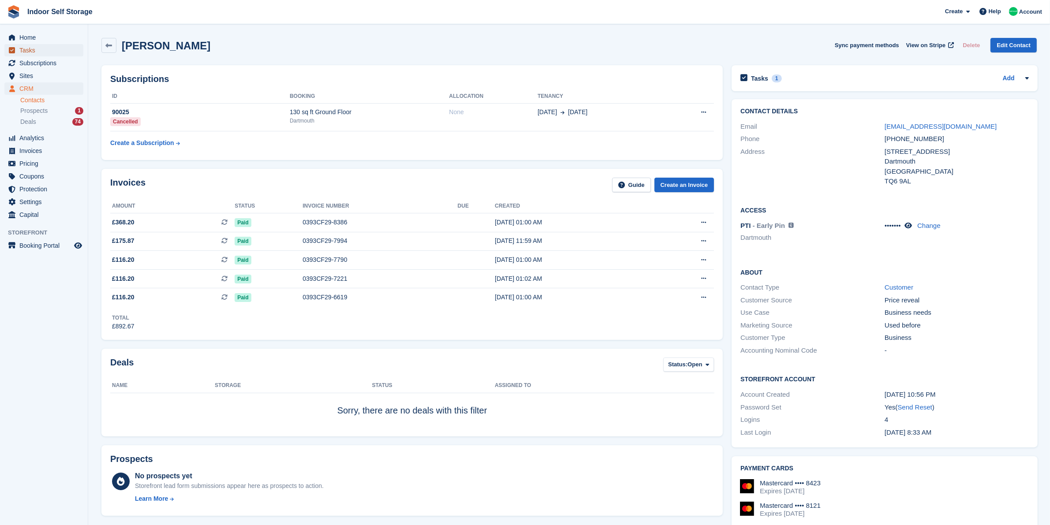 Image resolution: width=1050 pixels, height=525 pixels. What do you see at coordinates (956, 161) in the screenshot?
I see `div: Dartmouth` at bounding box center [956, 161].